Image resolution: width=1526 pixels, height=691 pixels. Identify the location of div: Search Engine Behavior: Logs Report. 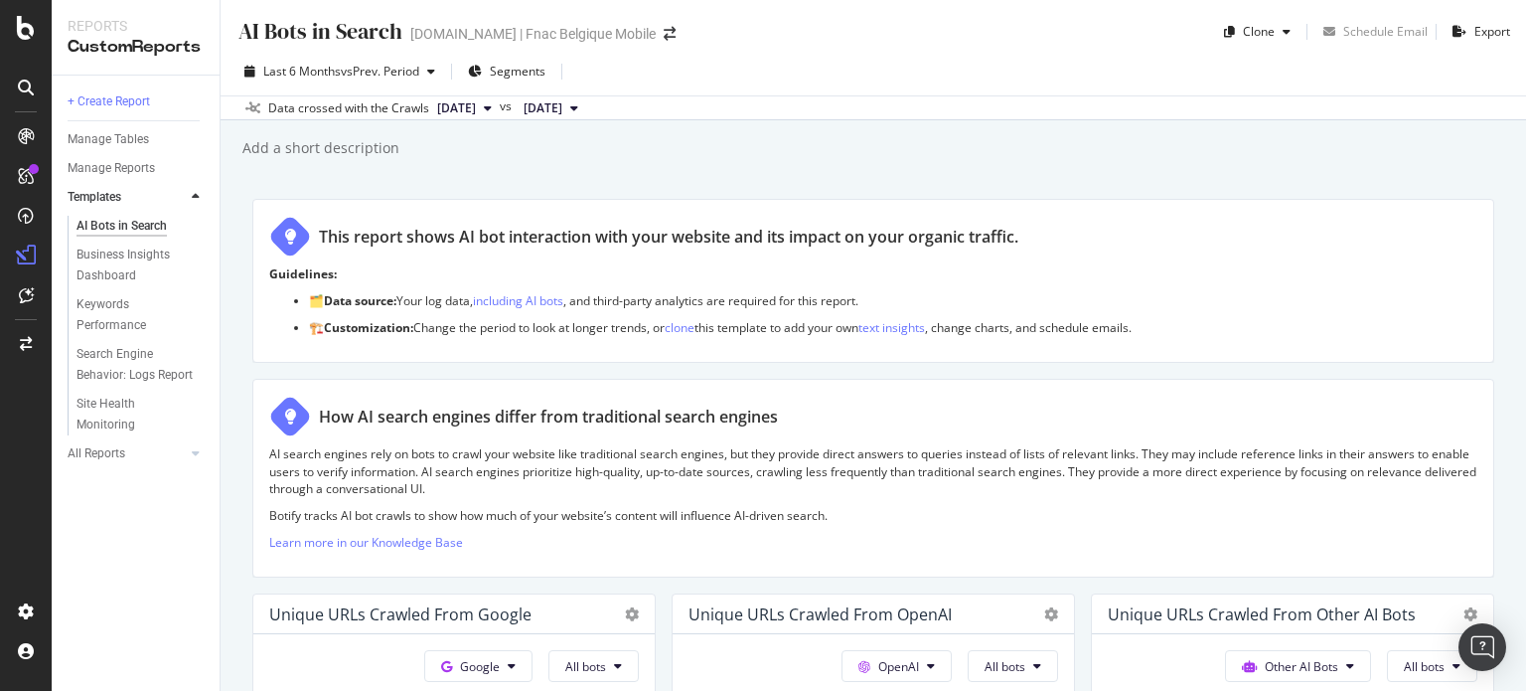
(135, 365).